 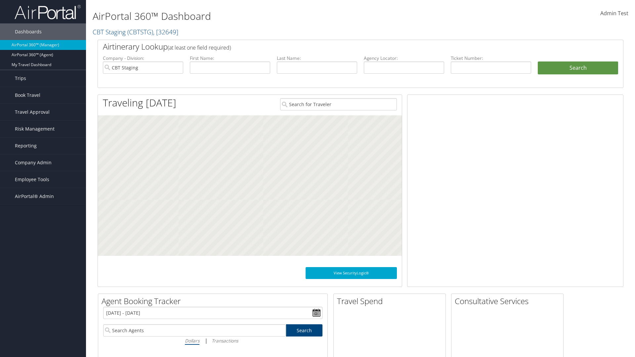 What do you see at coordinates (140, 32) in the screenshot?
I see `span: ( CBTSTG )` at bounding box center [140, 32].